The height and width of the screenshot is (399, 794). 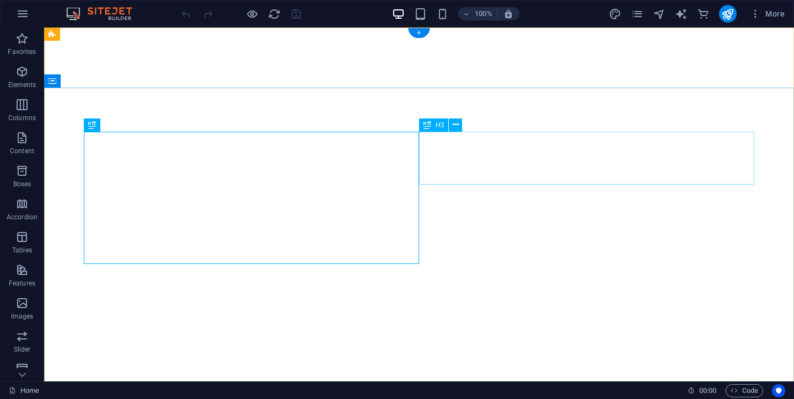 I want to click on i: Publish, so click(x=727, y=14).